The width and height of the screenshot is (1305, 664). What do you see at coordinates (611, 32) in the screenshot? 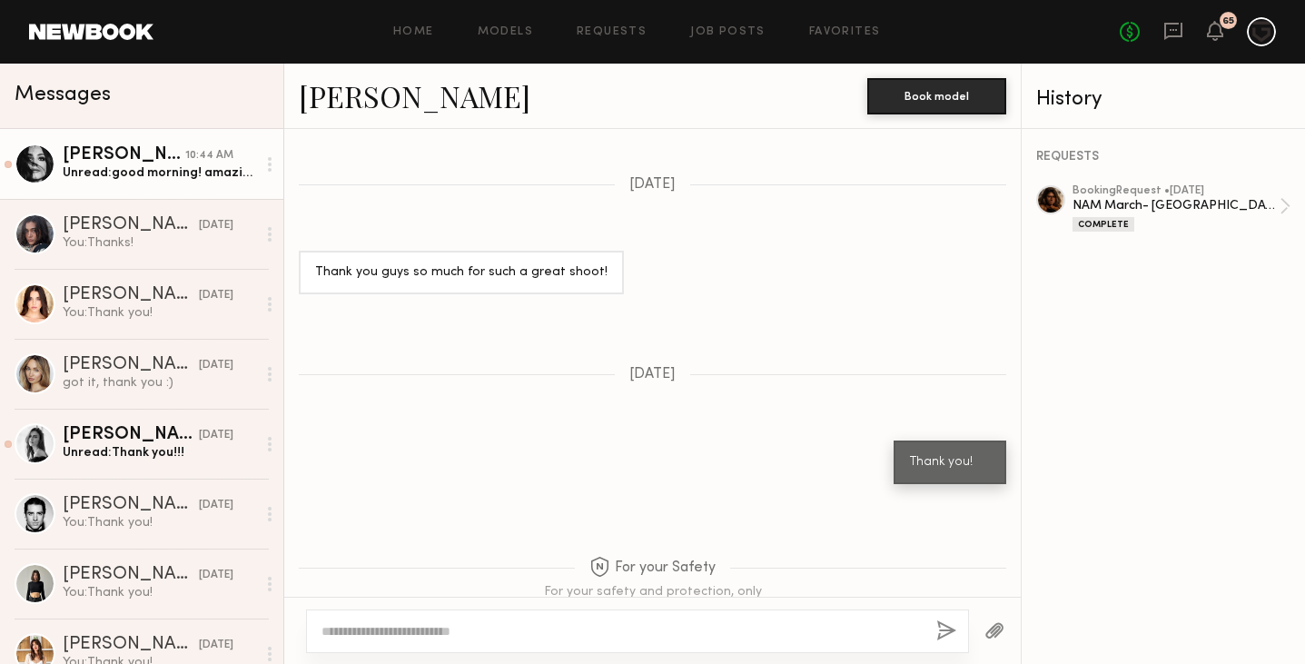
I see `a: Requests` at bounding box center [611, 32].